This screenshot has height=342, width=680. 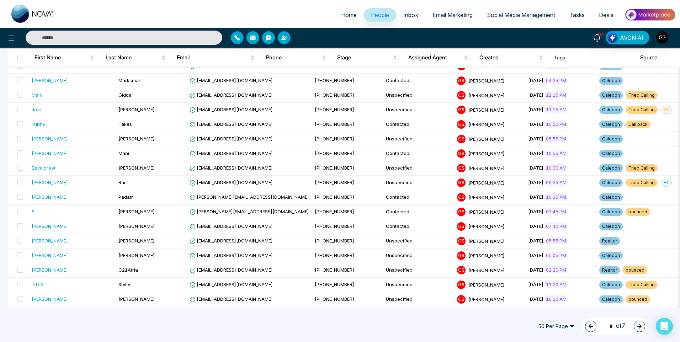 I want to click on th: Stage, so click(x=367, y=58).